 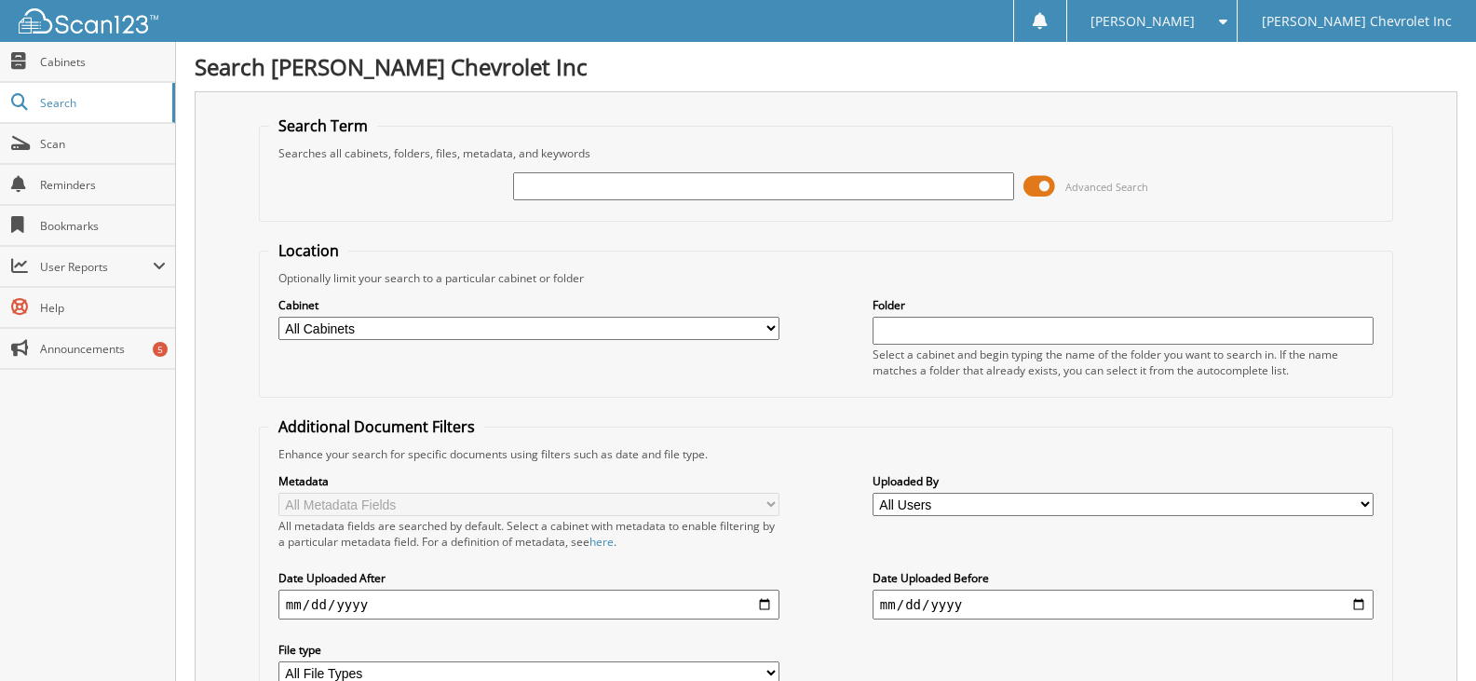 What do you see at coordinates (529, 533) in the screenshot?
I see `div: All metadata fields are searched by default. Select a cabinet with metadata to enable filtering b...` at bounding box center [529, 533].